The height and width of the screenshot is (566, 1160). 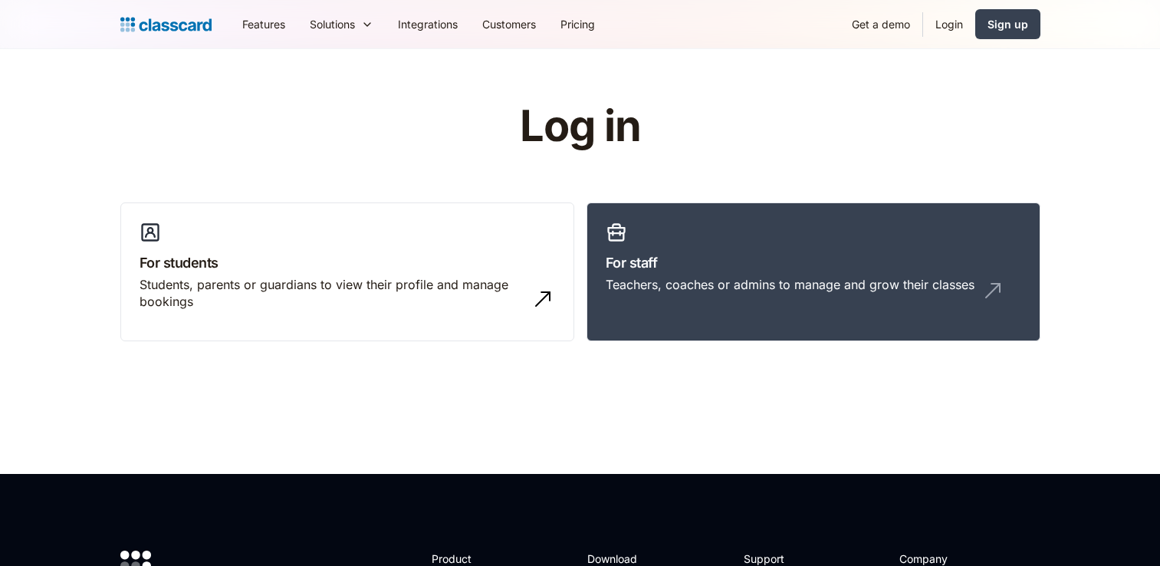 I want to click on a: Sign up, so click(x=1008, y=24).